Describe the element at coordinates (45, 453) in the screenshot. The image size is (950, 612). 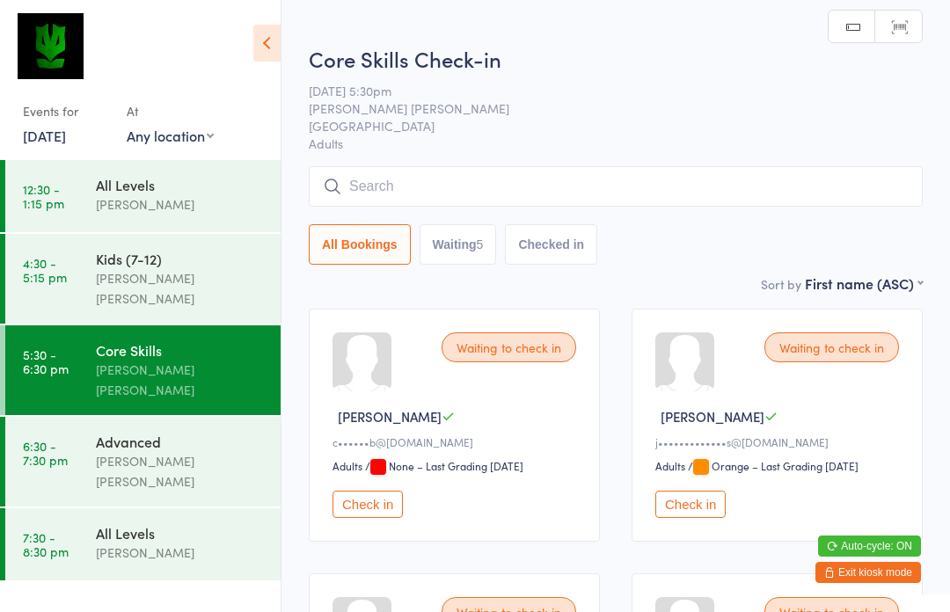
I see `time: 6:30 - 7:30 pm` at that location.